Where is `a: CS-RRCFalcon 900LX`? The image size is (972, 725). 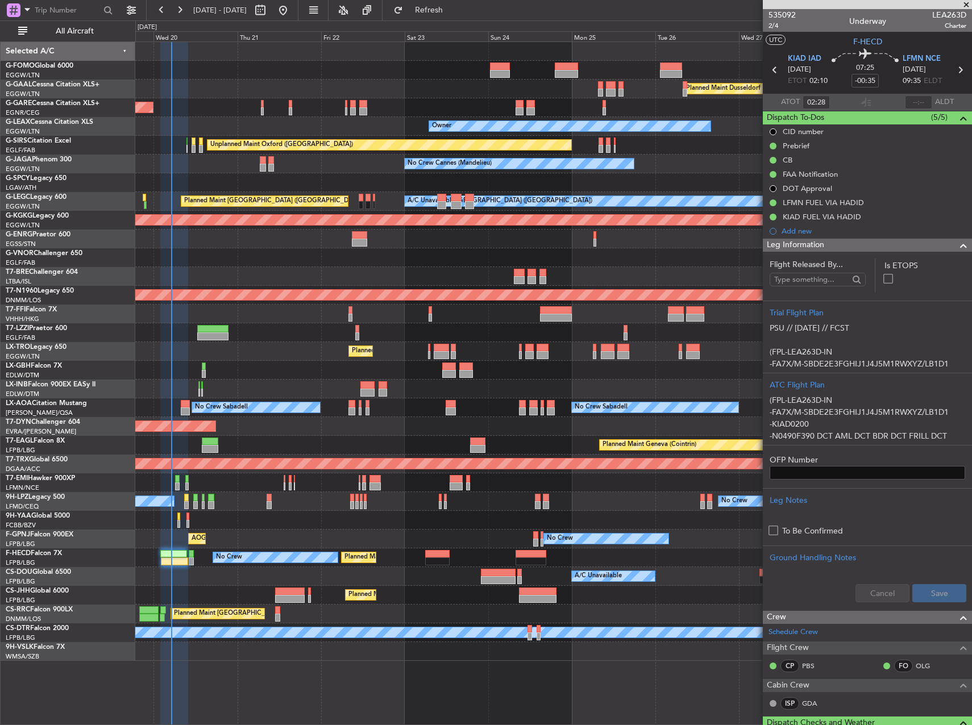 a: CS-RRCFalcon 900LX is located at coordinates (39, 610).